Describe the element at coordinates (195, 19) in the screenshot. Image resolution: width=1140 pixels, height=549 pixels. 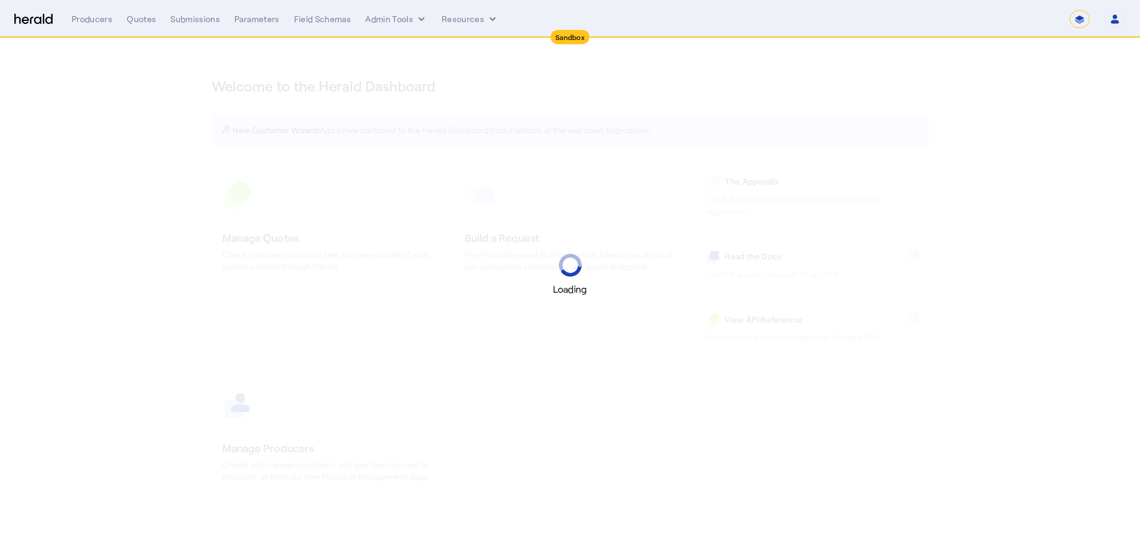
I see `div: Submissions` at that location.